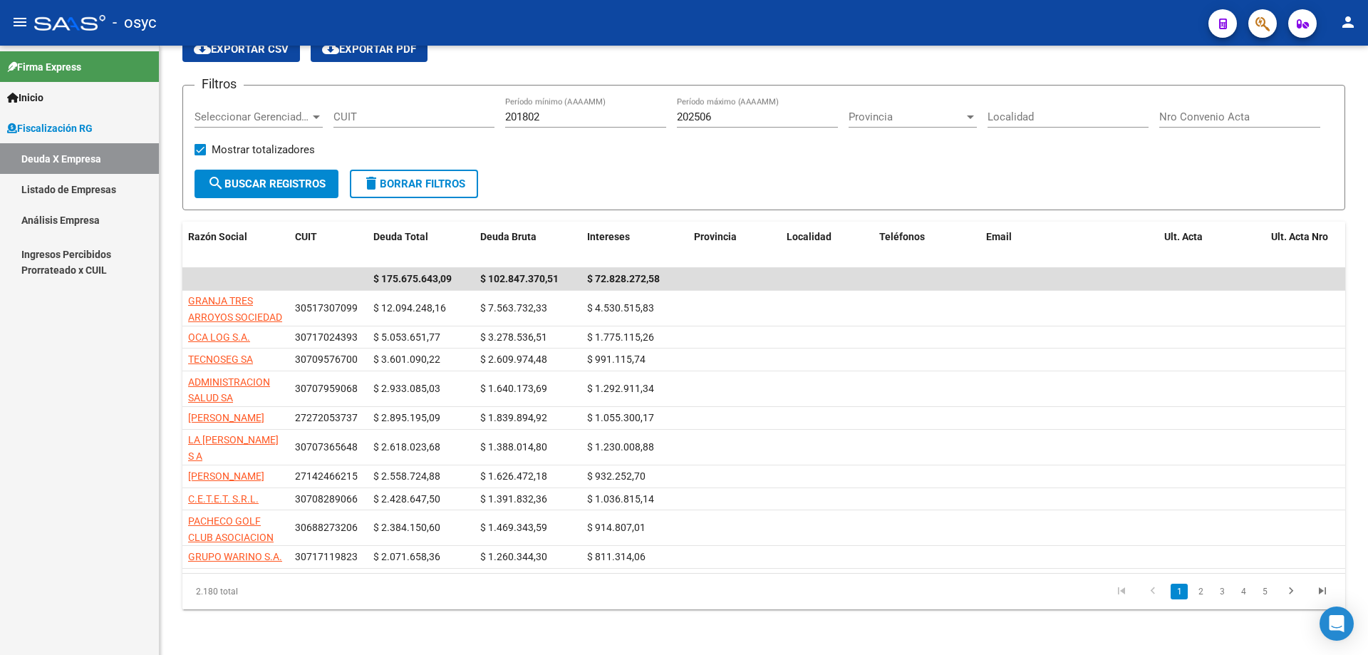 The height and width of the screenshot is (655, 1368). I want to click on span: Deuda Bruta, so click(508, 237).